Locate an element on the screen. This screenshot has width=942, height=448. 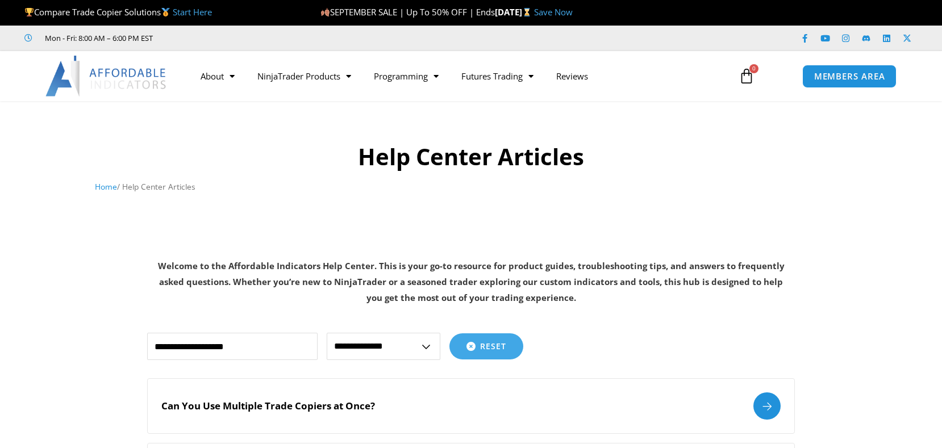
a: Futures Trading is located at coordinates (497, 76).